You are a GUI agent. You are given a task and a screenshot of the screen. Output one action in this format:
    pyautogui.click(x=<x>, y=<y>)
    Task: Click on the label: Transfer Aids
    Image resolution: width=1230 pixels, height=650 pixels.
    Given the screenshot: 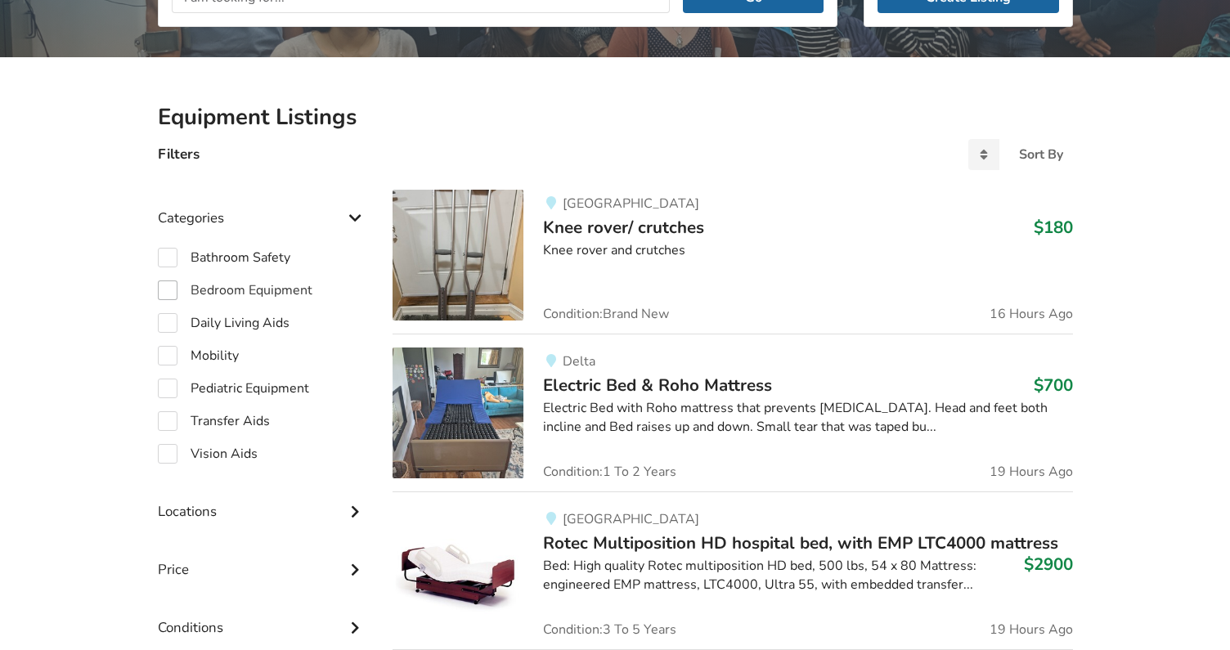 What is the action you would take?
    pyautogui.click(x=214, y=421)
    